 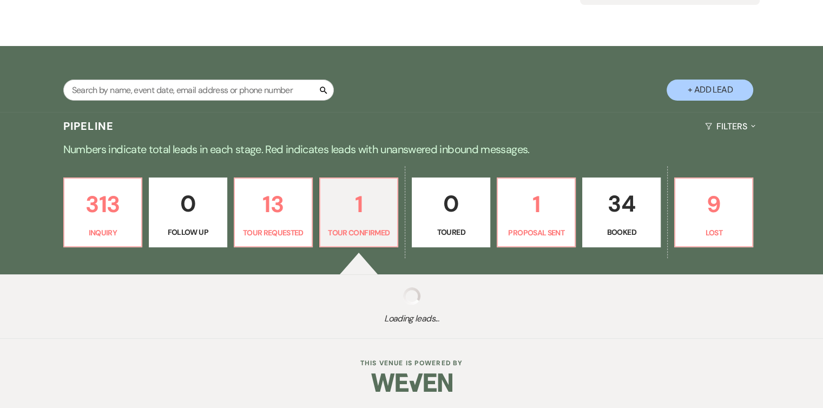 What do you see at coordinates (536, 213) in the screenshot?
I see `a: 1Proposal Sent` at bounding box center [536, 213].